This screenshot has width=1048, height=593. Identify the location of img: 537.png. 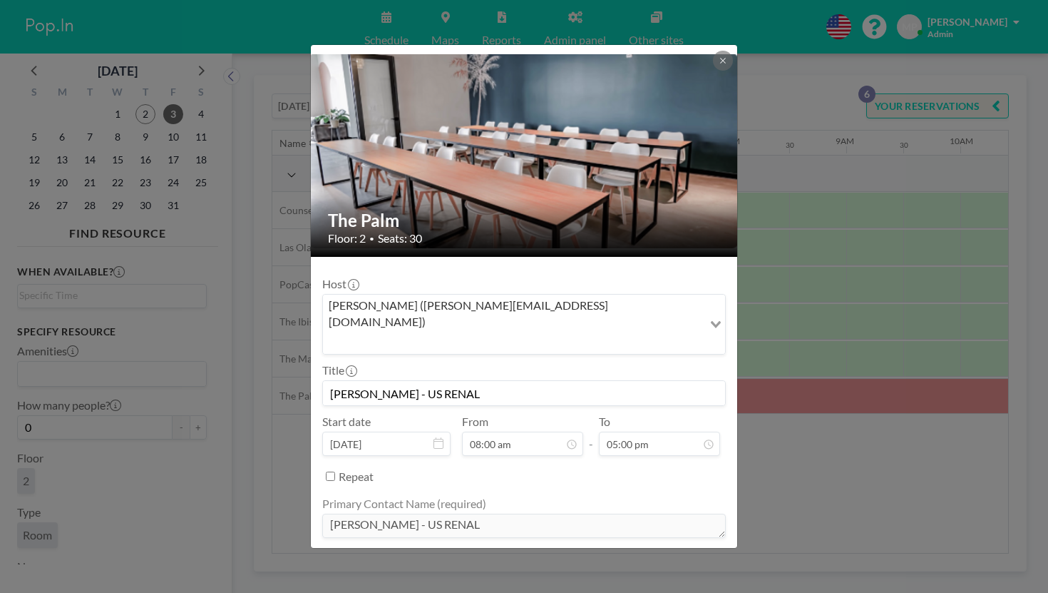
(525, 151).